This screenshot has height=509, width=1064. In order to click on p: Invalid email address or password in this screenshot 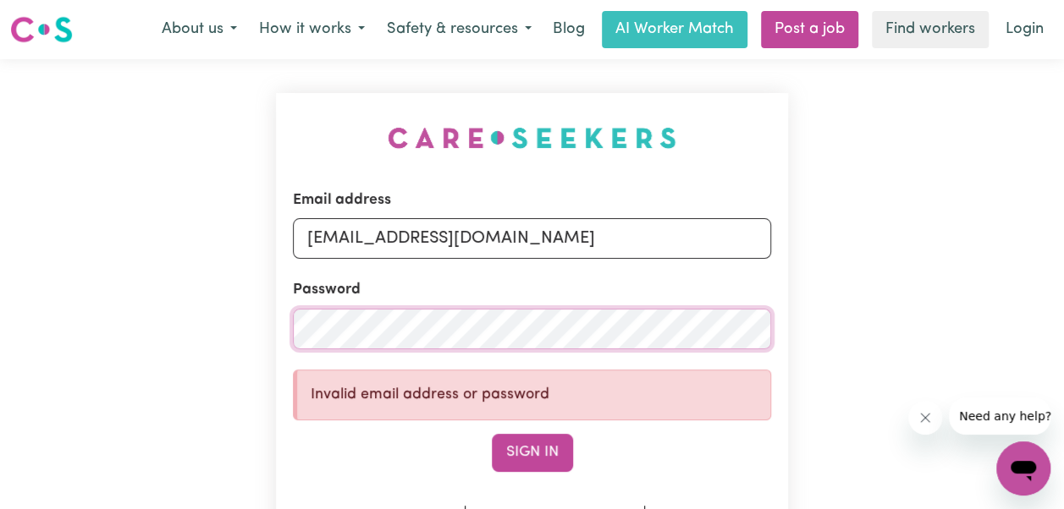, I will do `click(533, 395)`.